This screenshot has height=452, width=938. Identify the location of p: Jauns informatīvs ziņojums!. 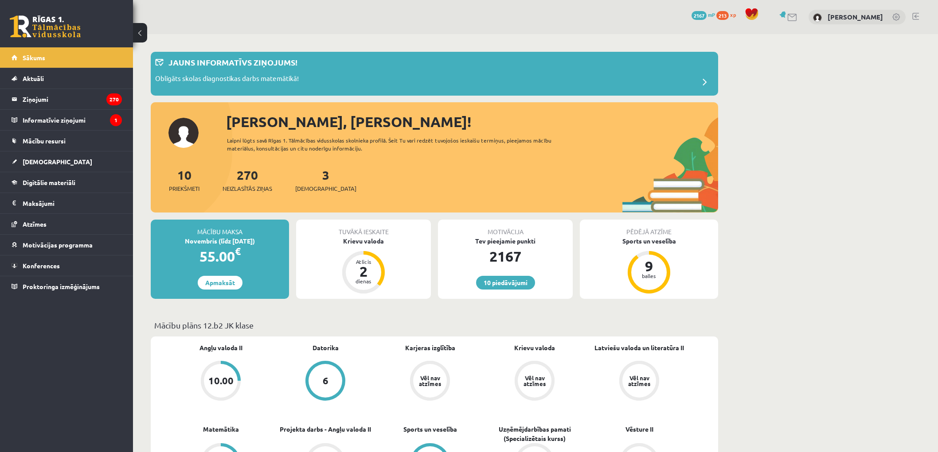
(233, 62).